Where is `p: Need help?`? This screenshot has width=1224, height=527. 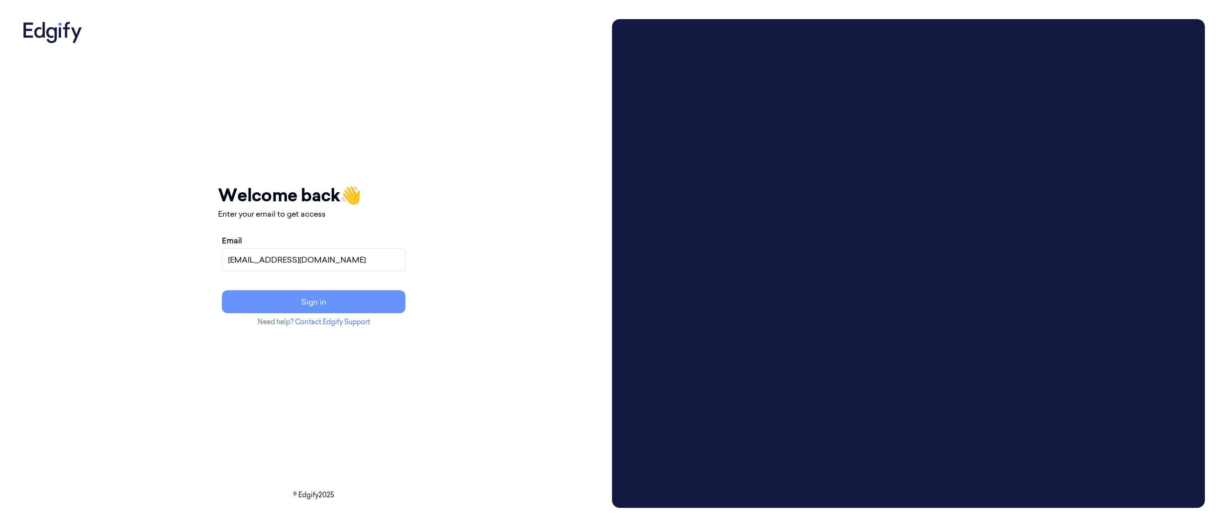
p: Need help? is located at coordinates (314, 322).